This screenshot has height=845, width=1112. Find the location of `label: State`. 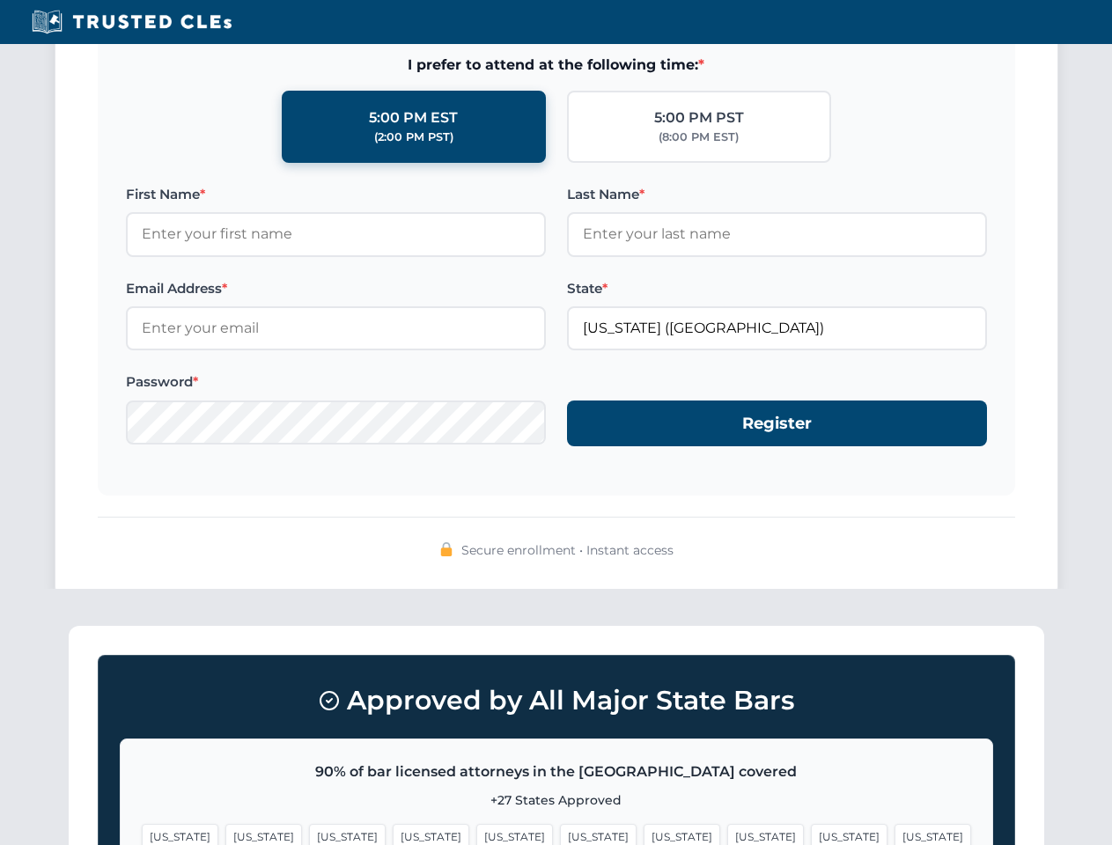

label: State is located at coordinates (776, 289).